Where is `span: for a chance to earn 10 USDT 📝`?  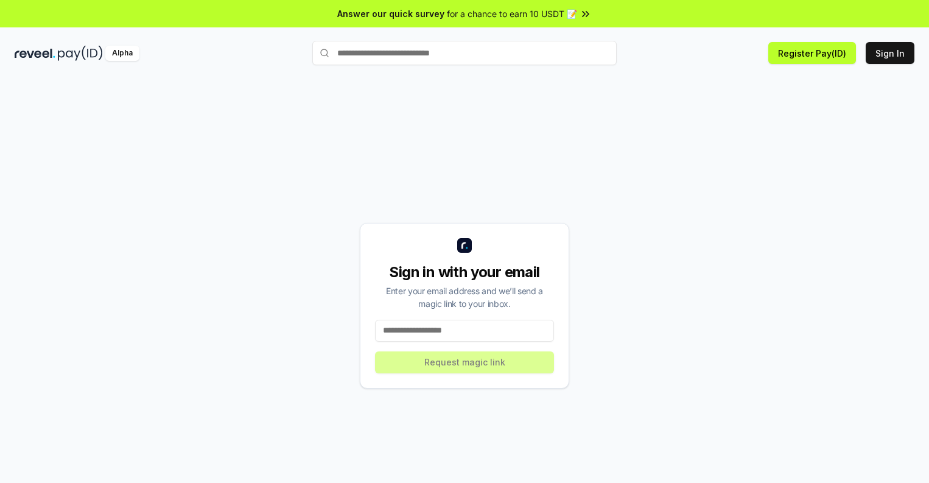
span: for a chance to earn 10 USDT 📝 is located at coordinates (512, 13).